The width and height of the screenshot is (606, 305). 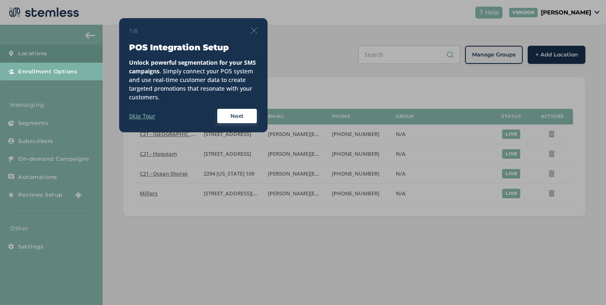 I want to click on img: icon-close-thin-accent-606ae9a3.svg, so click(x=254, y=30).